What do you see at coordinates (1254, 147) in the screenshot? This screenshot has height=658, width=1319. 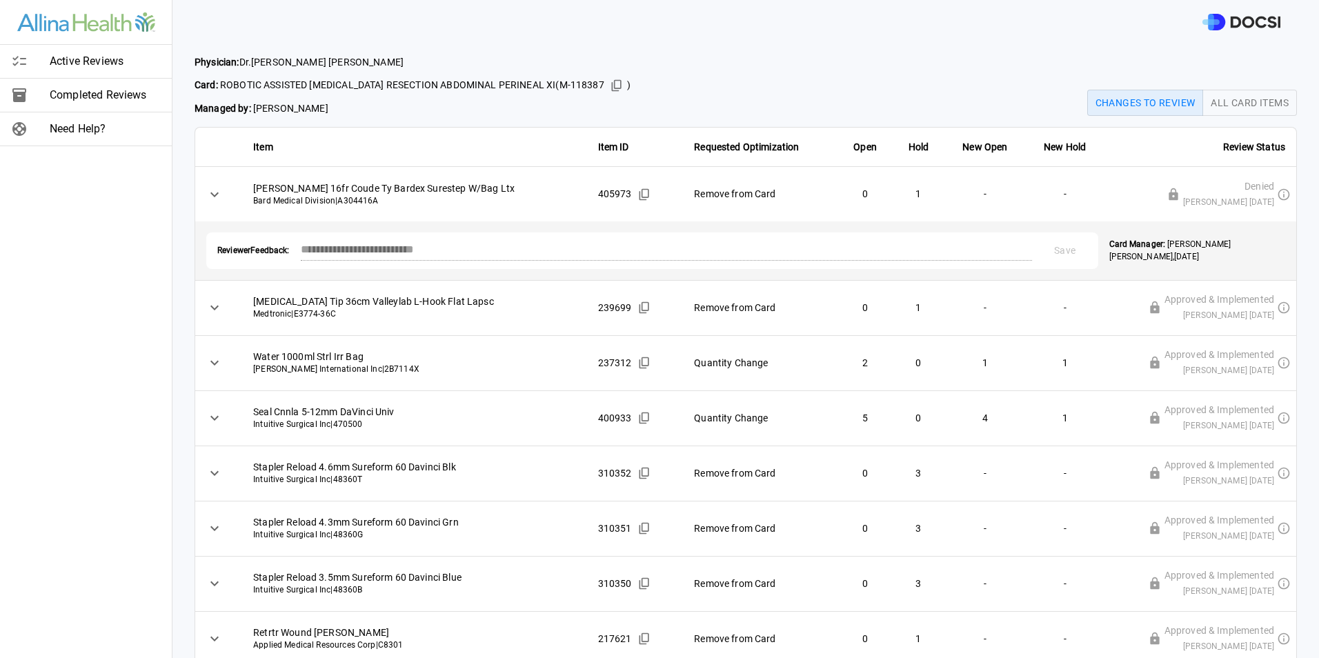 I see `strong: Review Status` at bounding box center [1254, 147].